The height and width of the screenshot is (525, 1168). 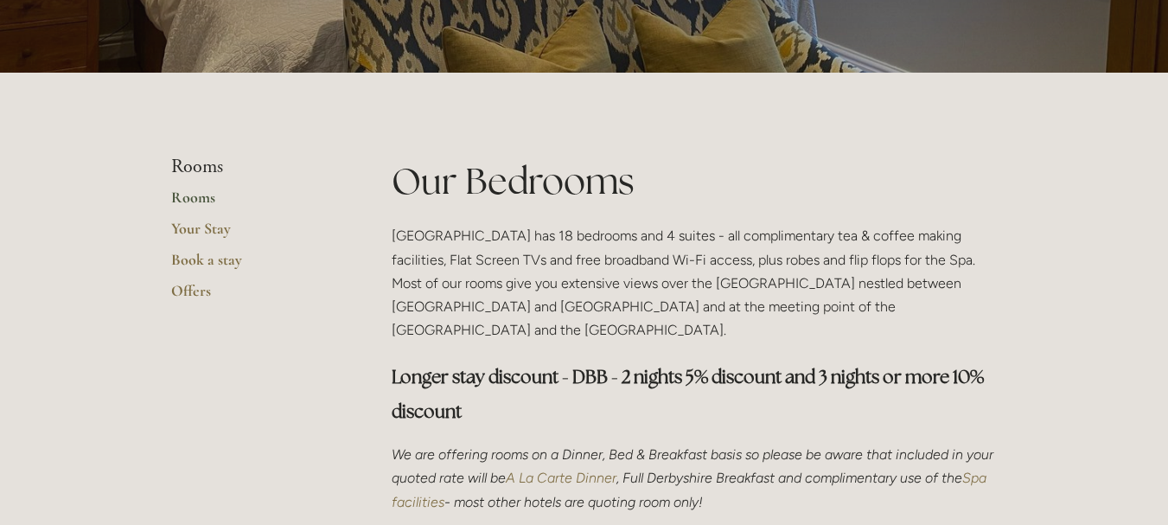 I want to click on a: Book a stay, so click(x=253, y=265).